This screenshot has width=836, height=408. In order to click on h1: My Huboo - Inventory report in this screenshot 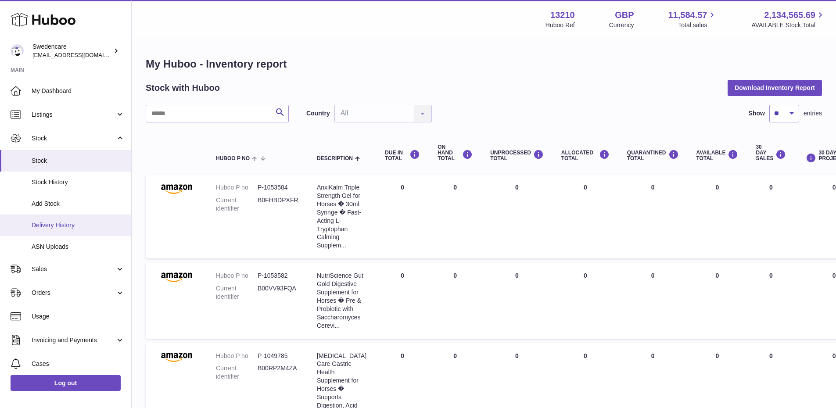, I will do `click(484, 64)`.